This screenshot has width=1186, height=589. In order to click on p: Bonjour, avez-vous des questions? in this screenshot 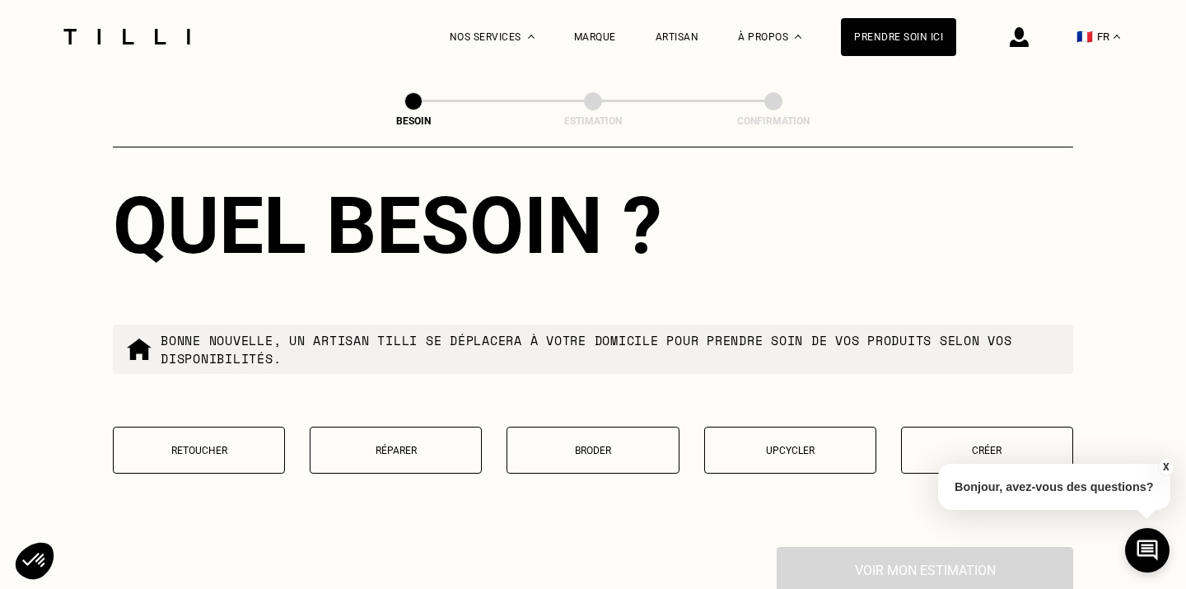, I will do `click(1055, 487)`.